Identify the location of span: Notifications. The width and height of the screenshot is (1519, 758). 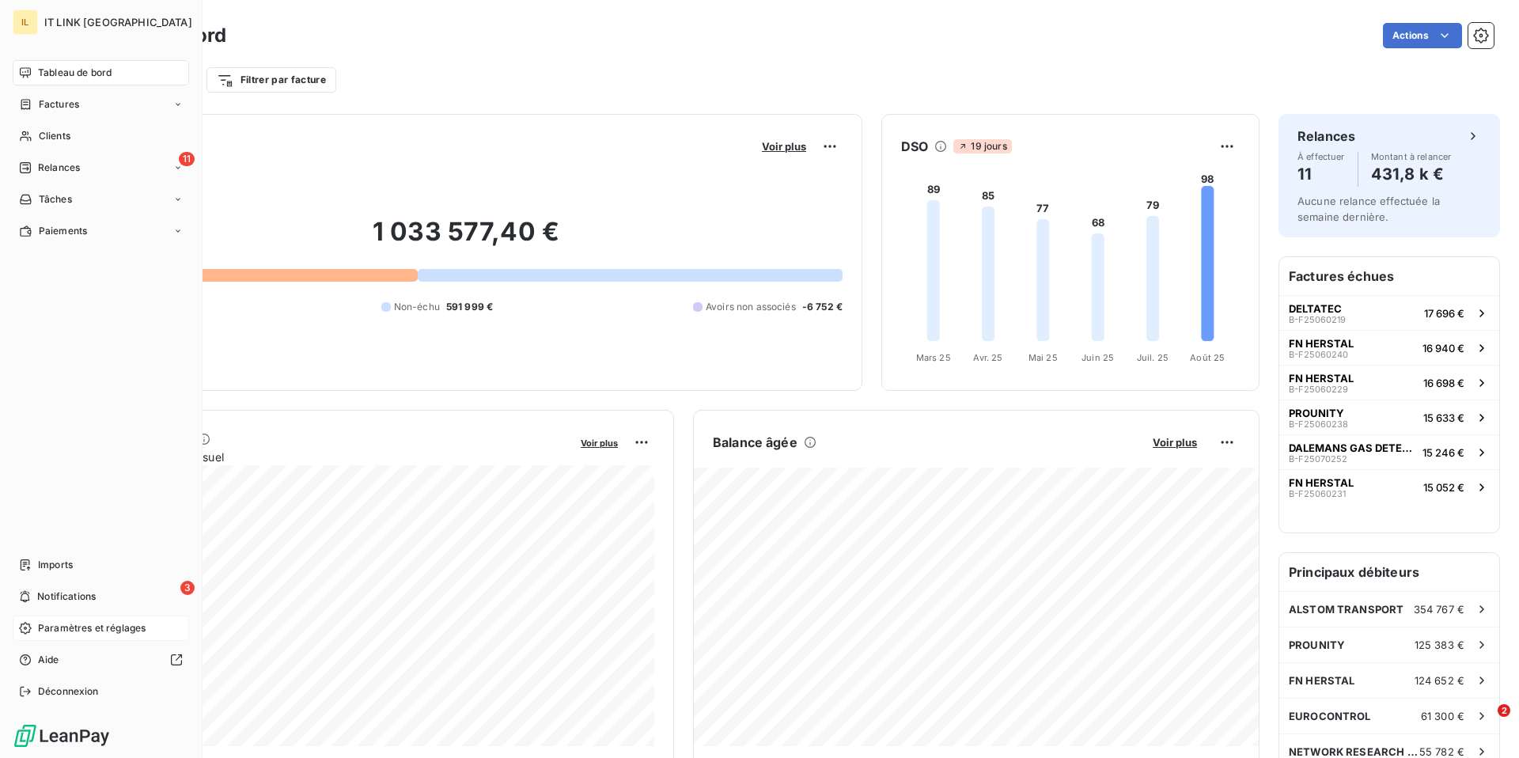
(66, 597).